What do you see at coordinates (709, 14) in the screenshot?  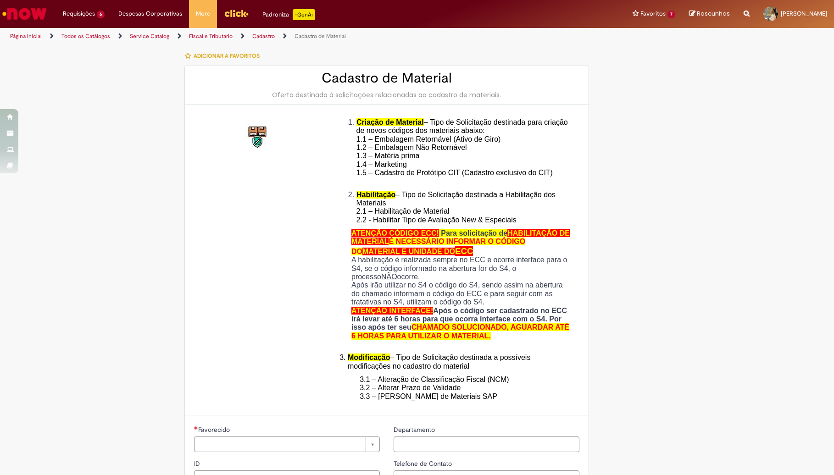 I see `a: Rascunhos` at bounding box center [709, 14].